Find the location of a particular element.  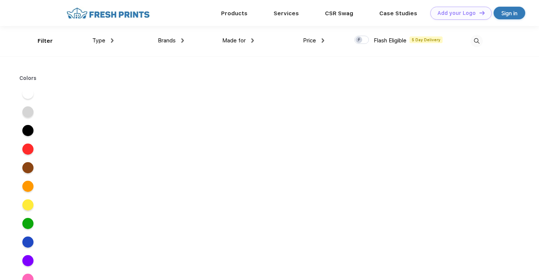

span: Brands is located at coordinates (167, 41).